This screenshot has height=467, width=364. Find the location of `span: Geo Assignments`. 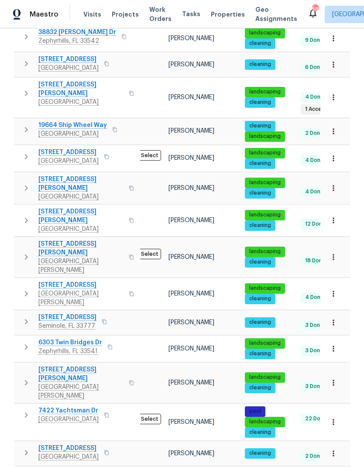

span: Geo Assignments is located at coordinates (276, 14).